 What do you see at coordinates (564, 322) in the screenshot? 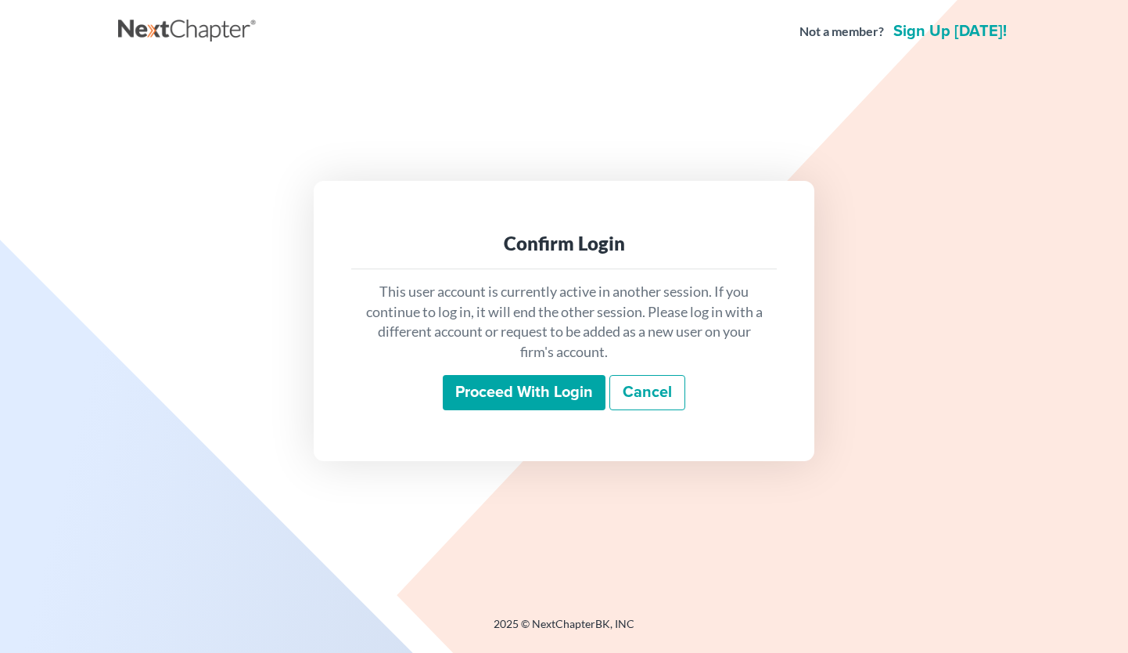
I see `p: This user account is currently active in another session. If you continue to log in, it will end ...` at bounding box center [564, 322].